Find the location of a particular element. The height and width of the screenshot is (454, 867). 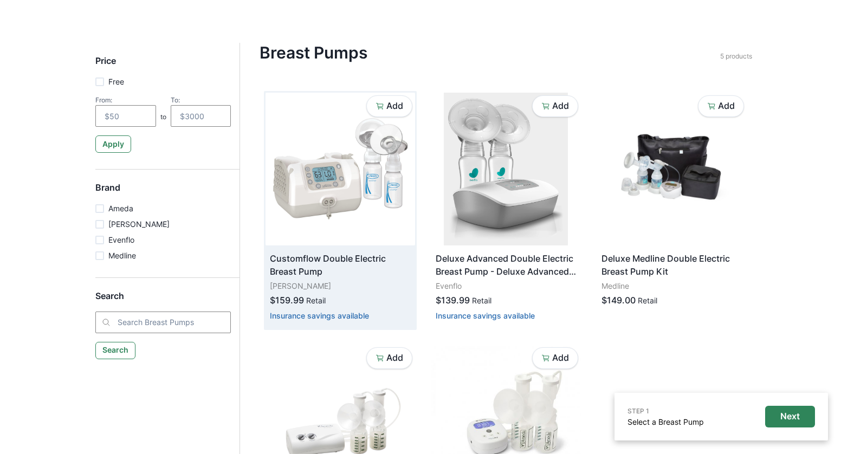

h4: Breast Pumps is located at coordinates (490, 53).